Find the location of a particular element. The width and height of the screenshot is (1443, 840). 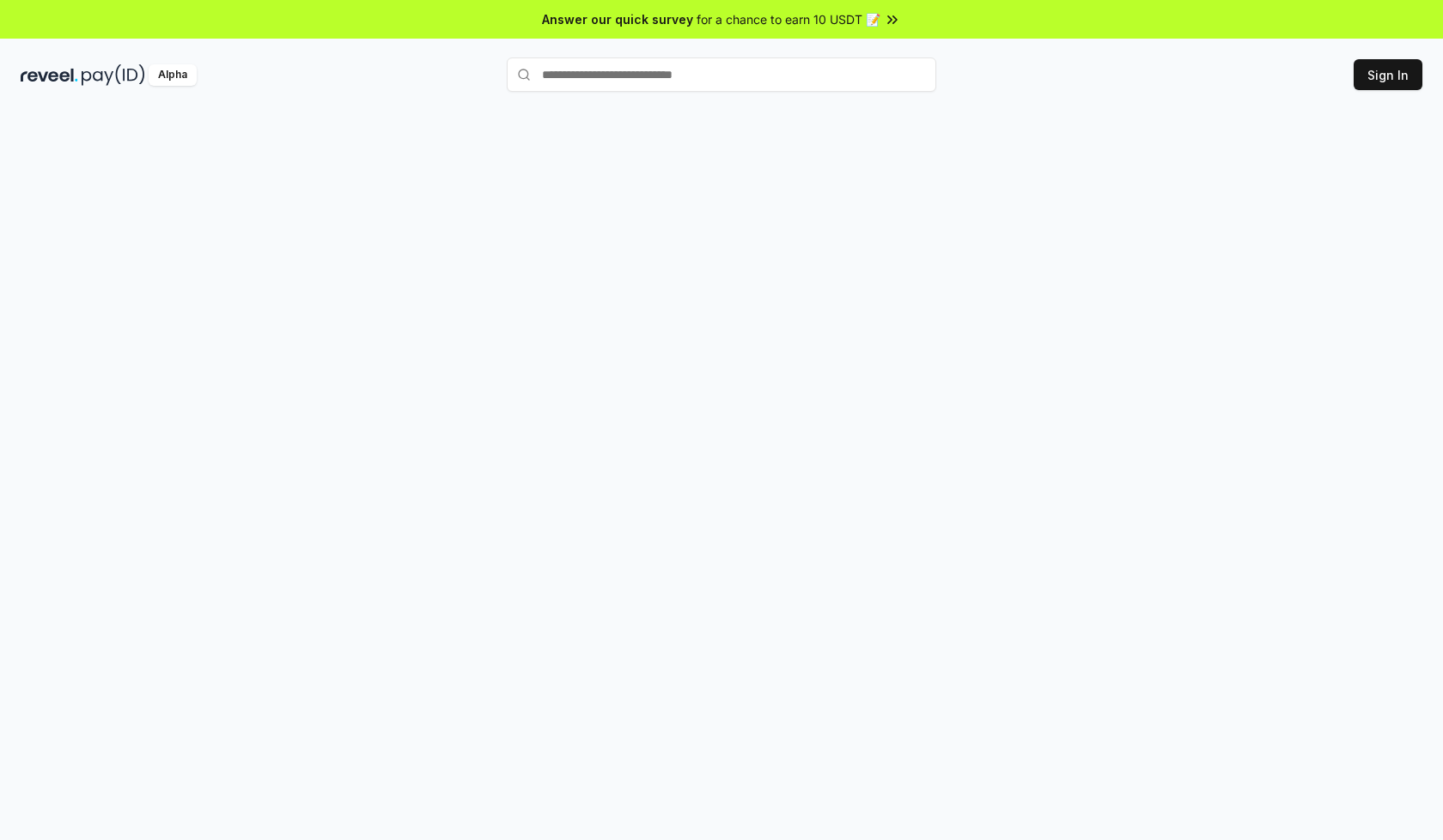

img: pay_id is located at coordinates (113, 75).